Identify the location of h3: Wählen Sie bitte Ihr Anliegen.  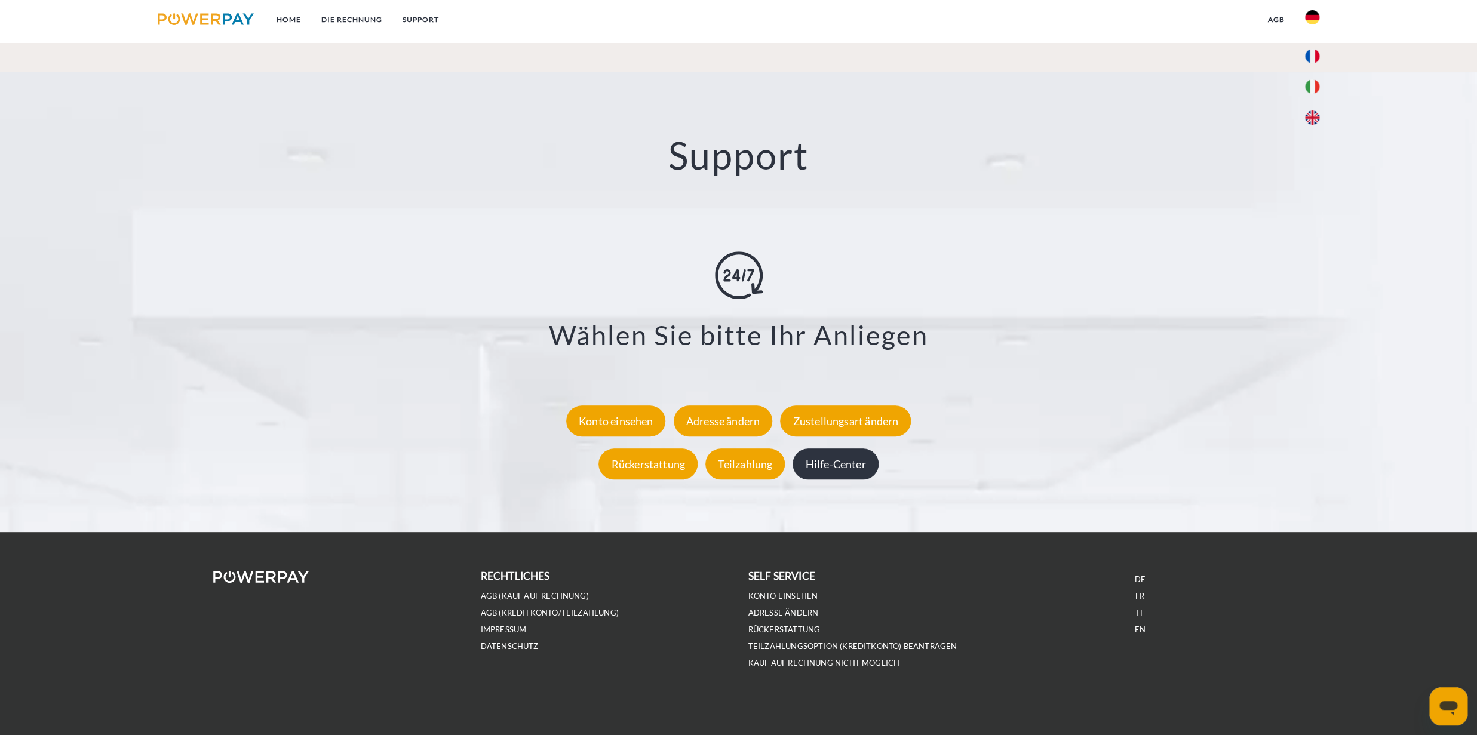
(739, 336).